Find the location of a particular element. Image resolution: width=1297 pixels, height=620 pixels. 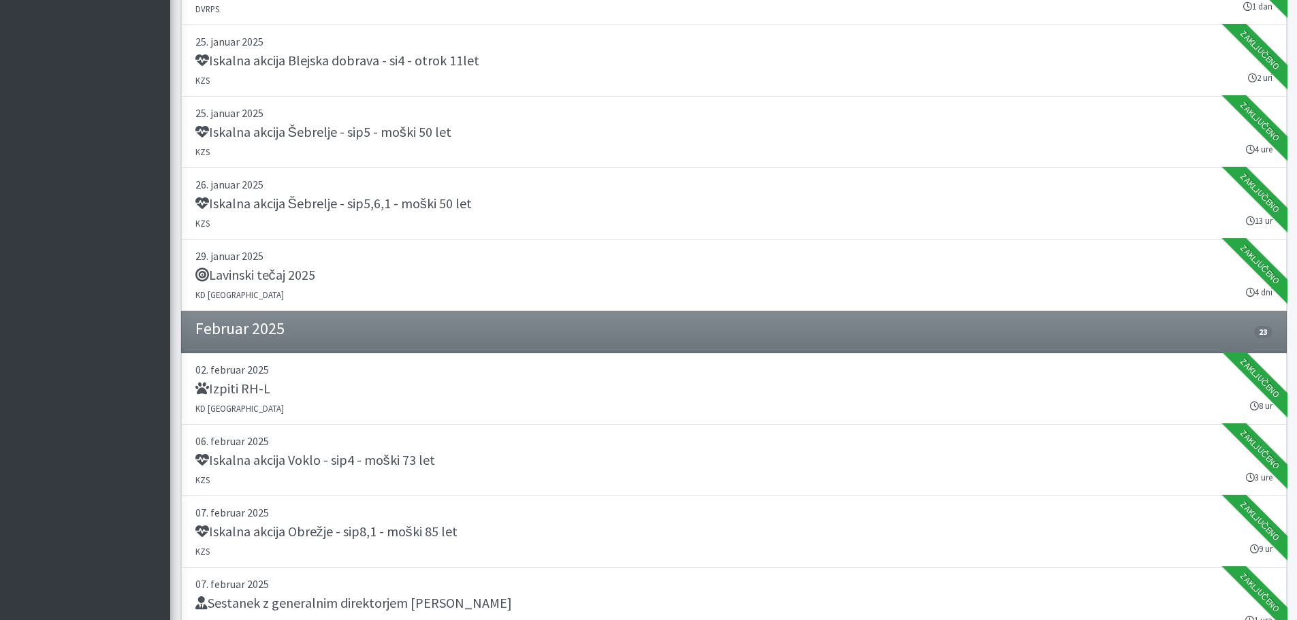

small: DVRPS is located at coordinates (207, 9).